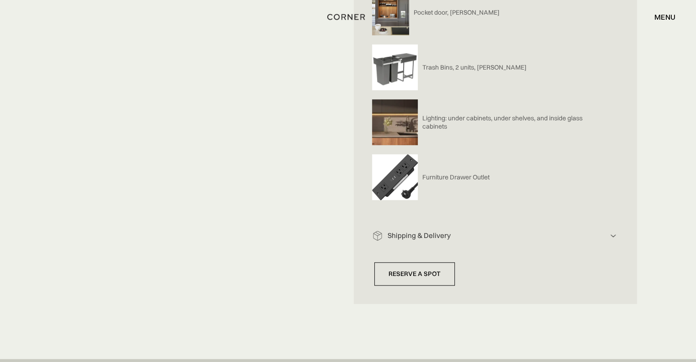 This screenshot has height=362, width=696. I want to click on div: Shipping & Delivery, so click(495, 235).